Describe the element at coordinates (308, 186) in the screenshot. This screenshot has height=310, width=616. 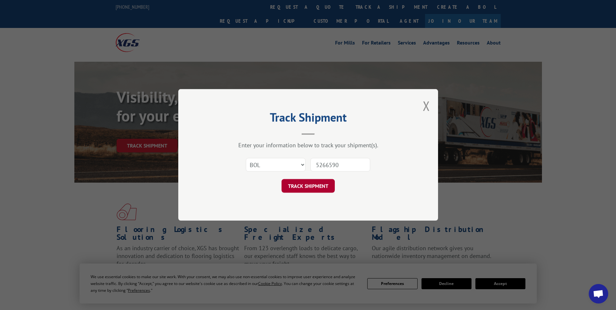
I see `button: TRACK SHIPMENT` at that location.